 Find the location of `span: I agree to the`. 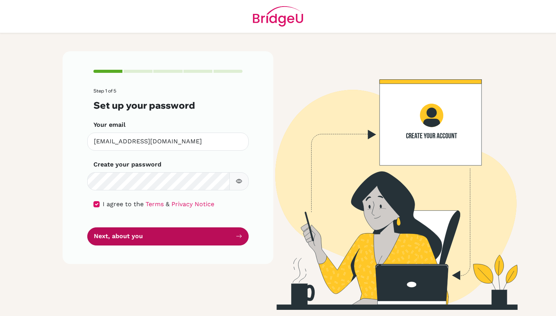

span: I agree to the is located at coordinates (123, 204).